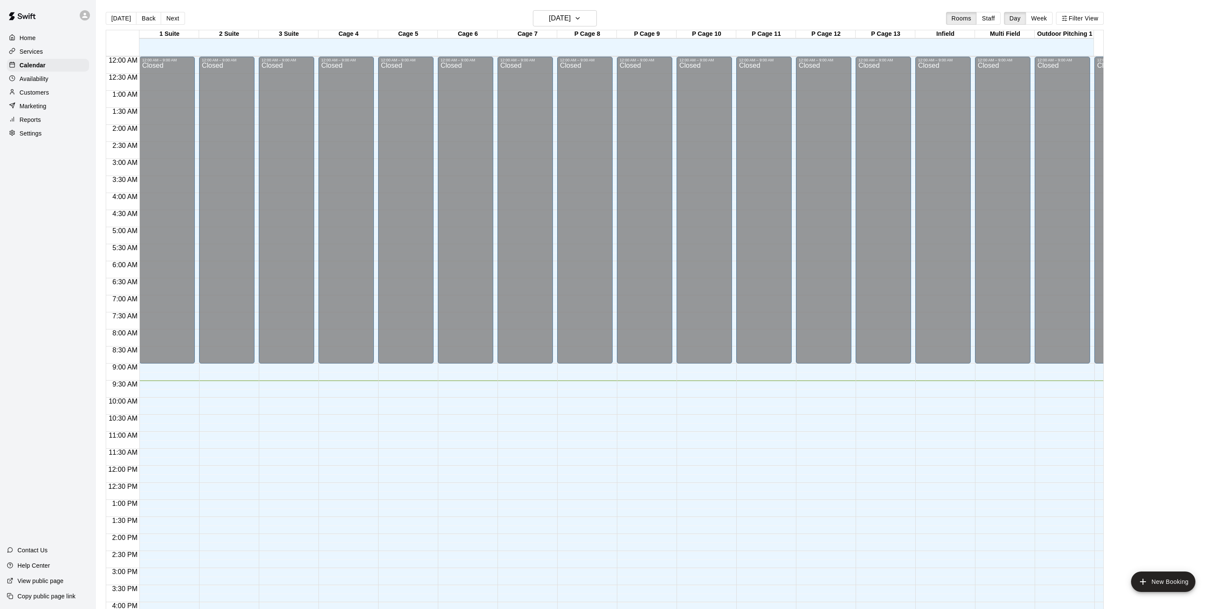 This screenshot has width=1218, height=609. Describe the element at coordinates (123, 435) in the screenshot. I see `span: 11:00 AM` at that location.